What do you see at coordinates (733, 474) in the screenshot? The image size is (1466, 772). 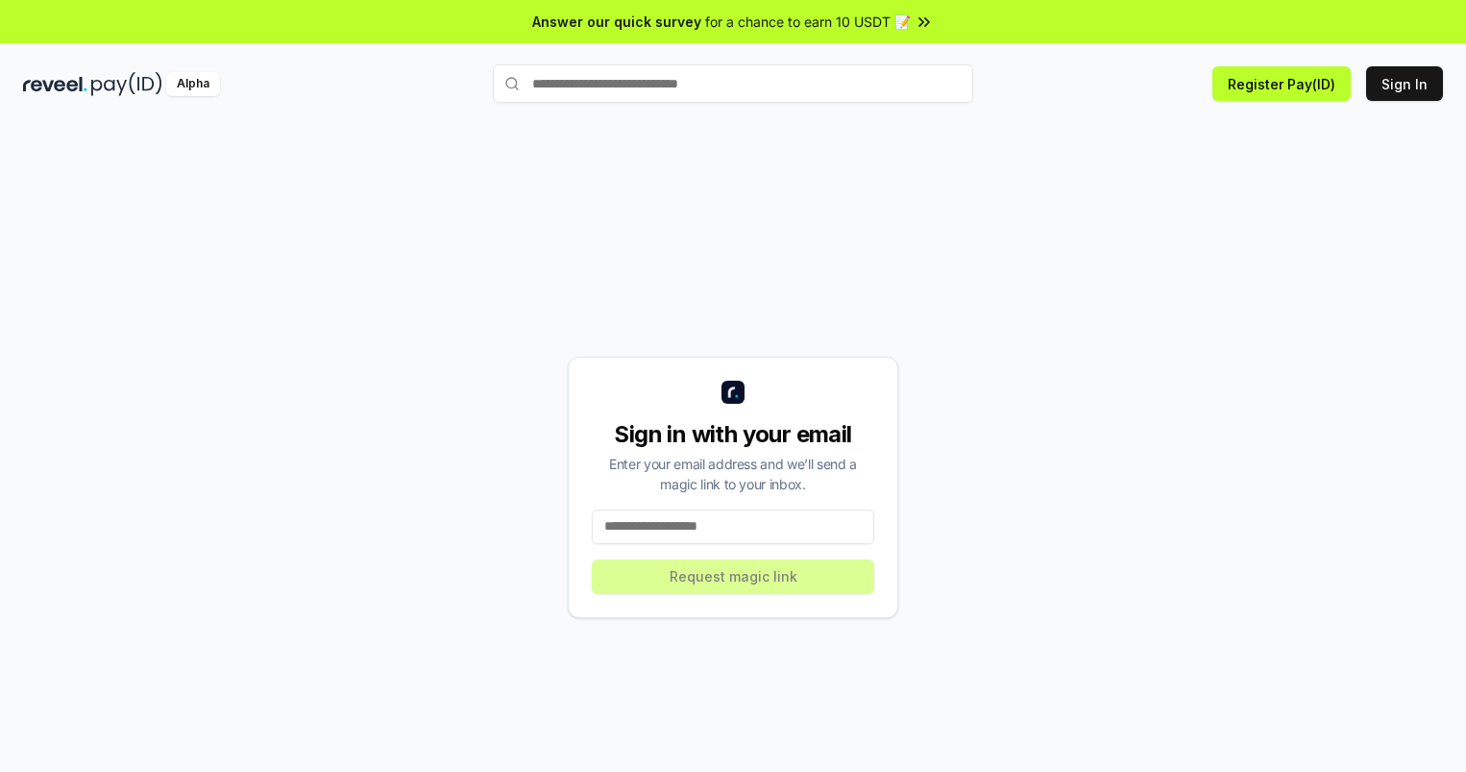 I see `div: Enter your email address and we’ll send a magic link to your inbox.` at bounding box center [733, 474].